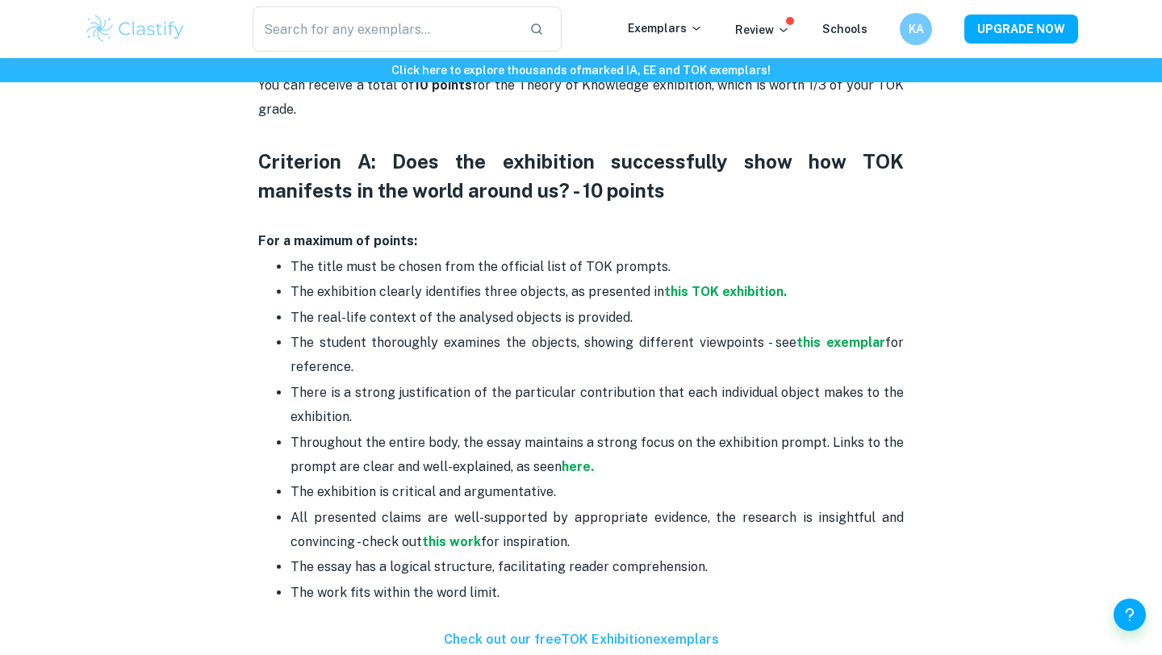 Image resolution: width=1162 pixels, height=655 pixels. Describe the element at coordinates (581, 640) in the screenshot. I see `h6: Check out our free TOK Exhibition exemplars` at that location.